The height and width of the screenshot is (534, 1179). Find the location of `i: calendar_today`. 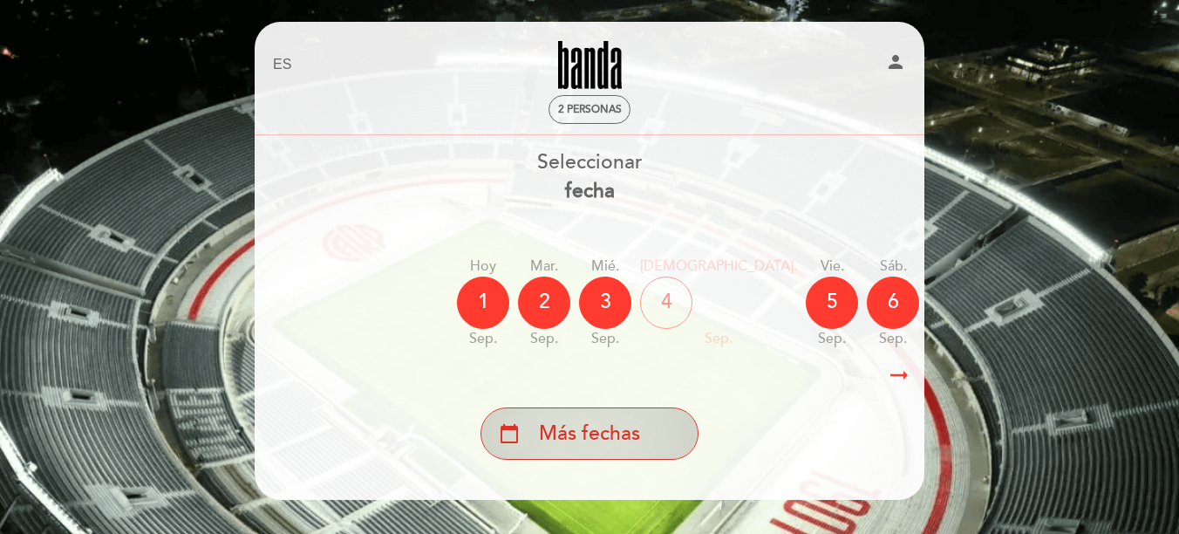

i: calendar_today is located at coordinates (509, 434).